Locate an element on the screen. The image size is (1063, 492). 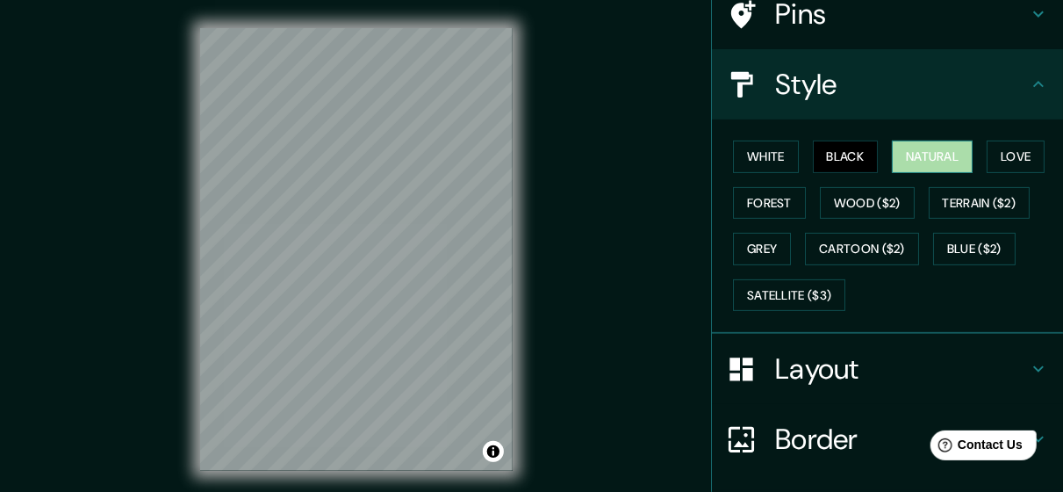
button: Natural is located at coordinates (932, 156).